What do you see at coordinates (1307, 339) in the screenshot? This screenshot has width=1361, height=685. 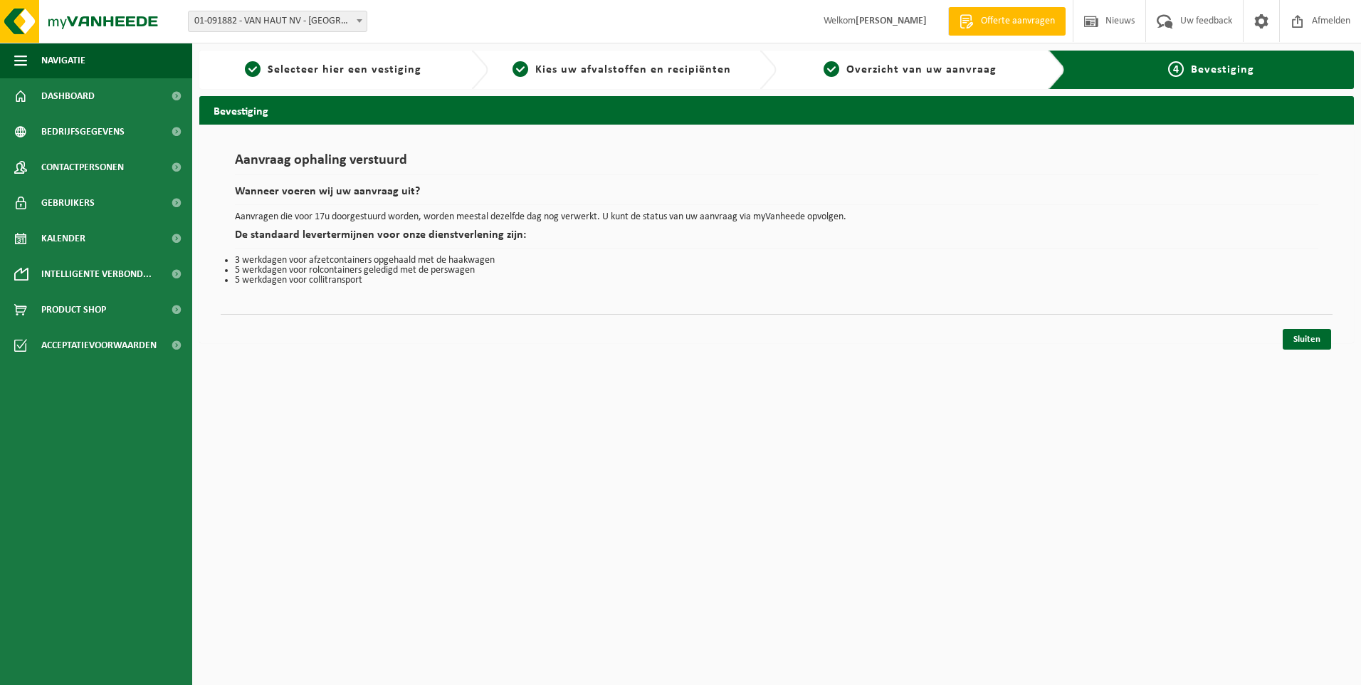 I see `a: Sluiten` at bounding box center [1307, 339].